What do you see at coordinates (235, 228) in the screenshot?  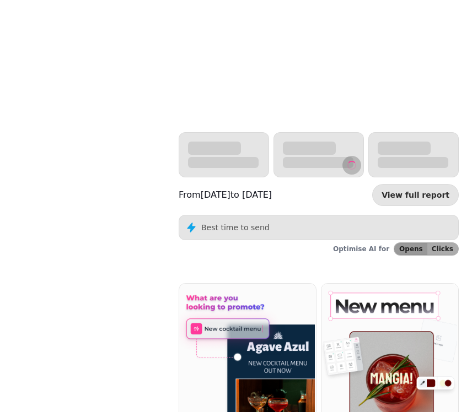 I see `p: Best time to send` at bounding box center [235, 228].